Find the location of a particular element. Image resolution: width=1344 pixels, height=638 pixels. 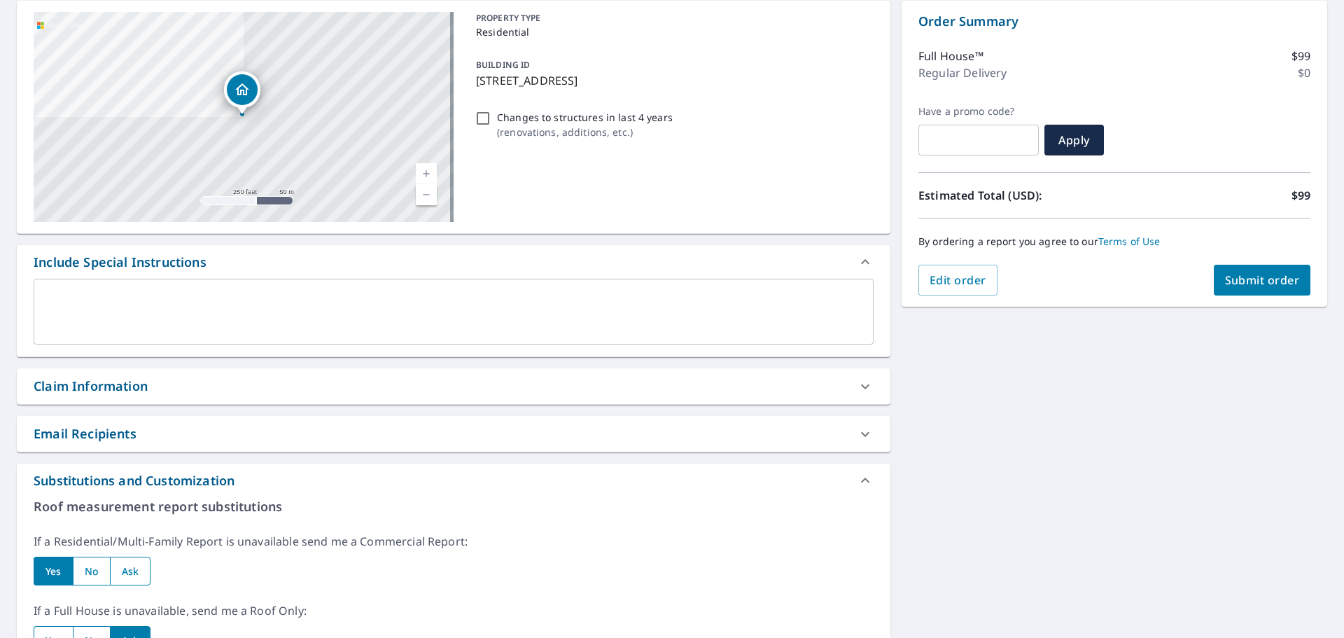

button: Submit order is located at coordinates (1262, 280).